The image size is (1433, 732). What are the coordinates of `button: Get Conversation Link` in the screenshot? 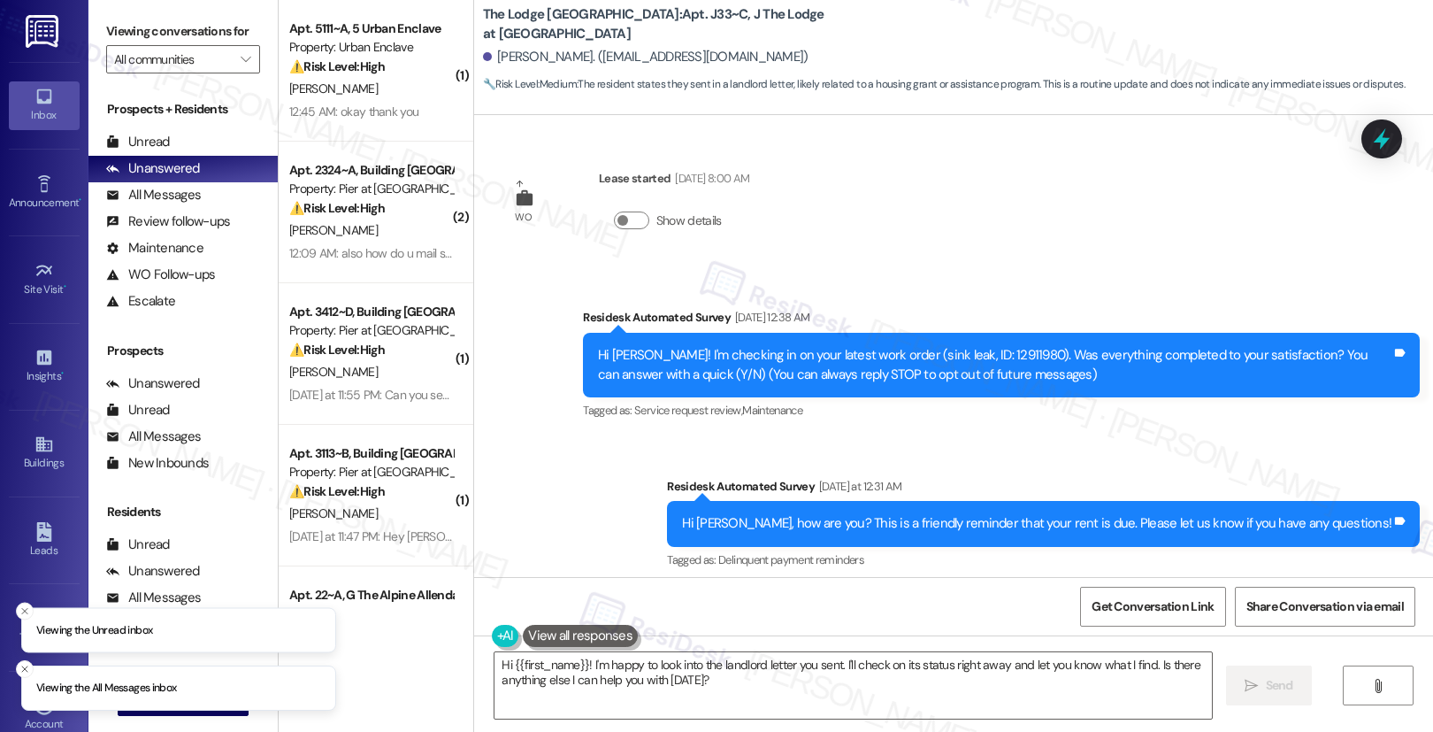 It's located at (1153, 606).